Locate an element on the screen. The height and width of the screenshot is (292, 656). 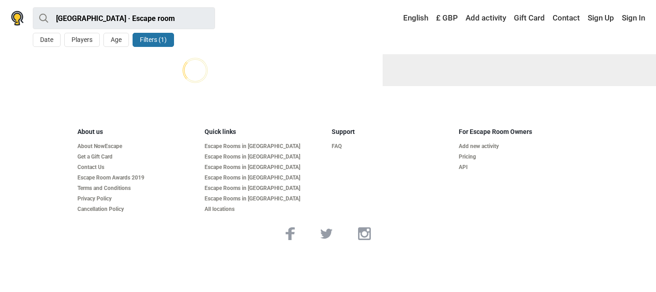
img: Nowescape logo is located at coordinates (17, 18).